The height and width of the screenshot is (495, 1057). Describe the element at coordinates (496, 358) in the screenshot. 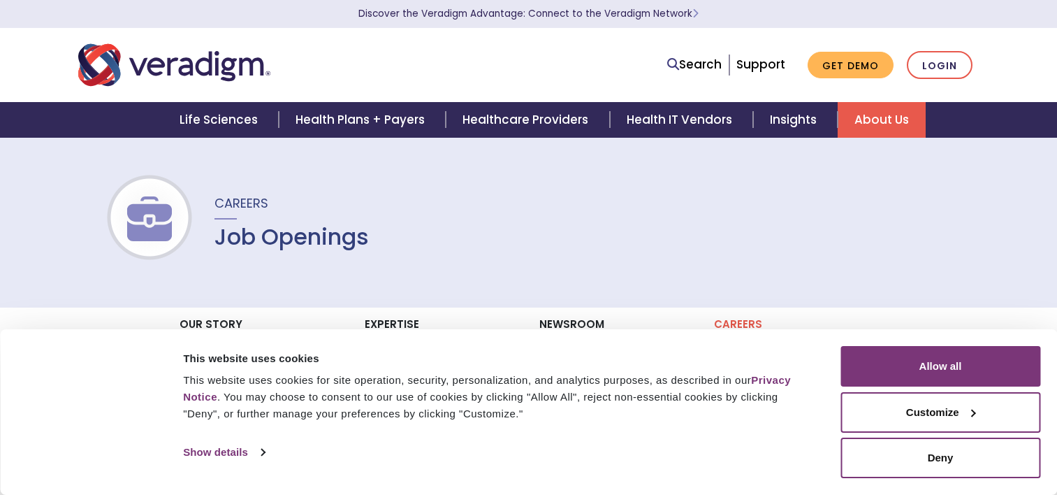

I see `div: This website uses cookies` at that location.